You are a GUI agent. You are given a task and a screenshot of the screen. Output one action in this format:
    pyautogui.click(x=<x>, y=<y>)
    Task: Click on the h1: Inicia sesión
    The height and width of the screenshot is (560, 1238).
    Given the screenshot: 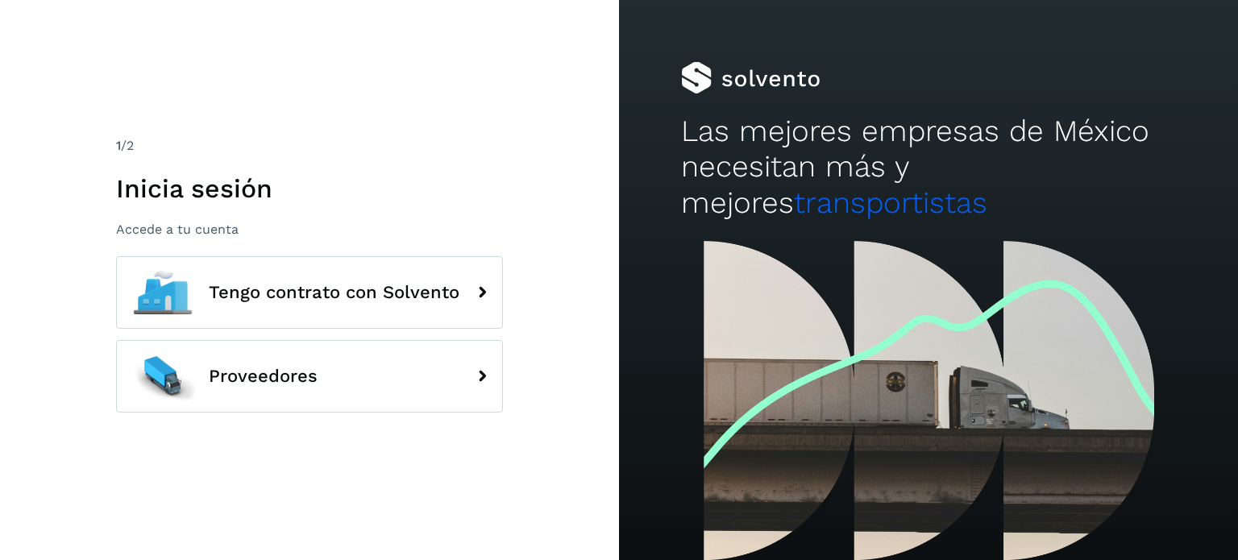 What is the action you would take?
    pyautogui.click(x=310, y=189)
    